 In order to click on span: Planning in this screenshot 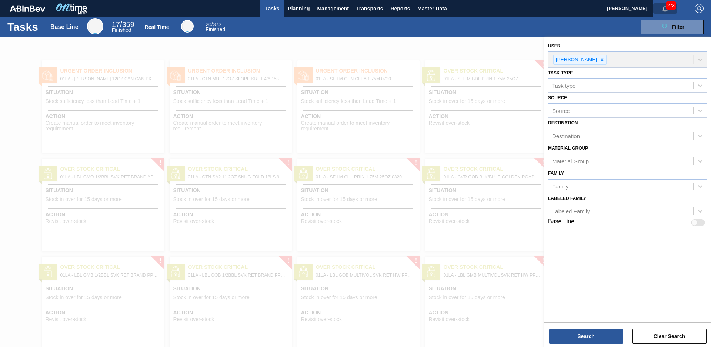, I will do `click(298, 9)`.